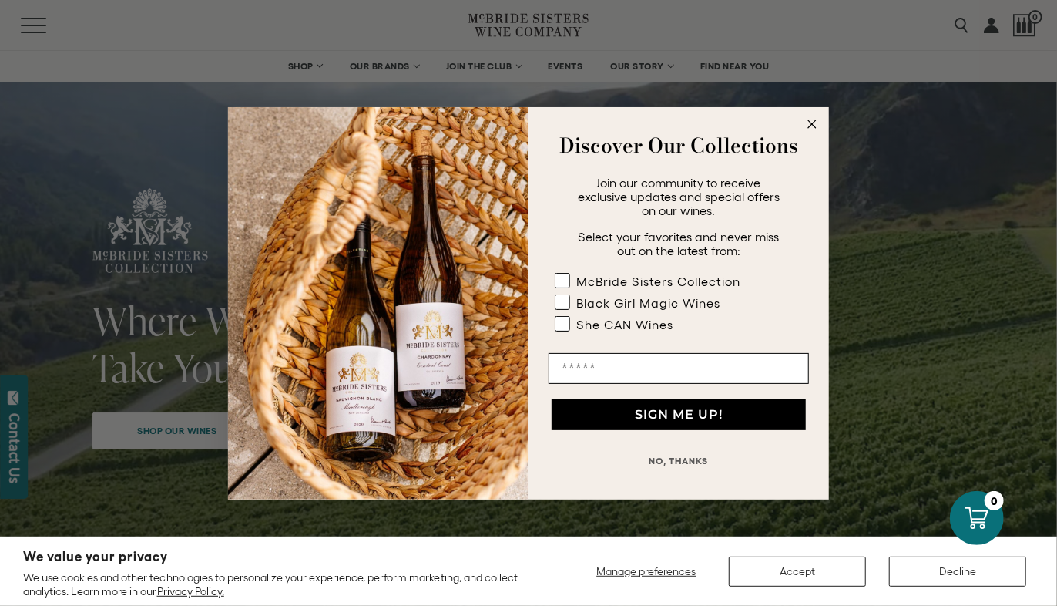 This screenshot has height=606, width=1057. I want to click on p: We use cookies and other technologies to personalize your experience, perform marketing, and coll..., so click(280, 584).